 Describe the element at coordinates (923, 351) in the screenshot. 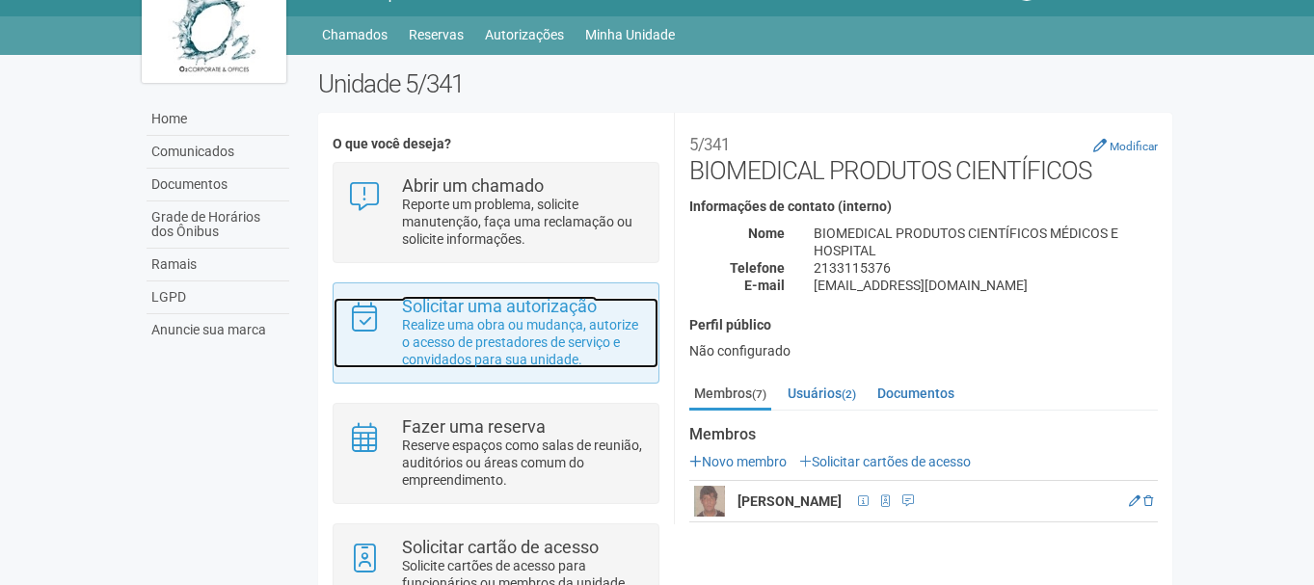

I see `div: Não configurado` at that location.